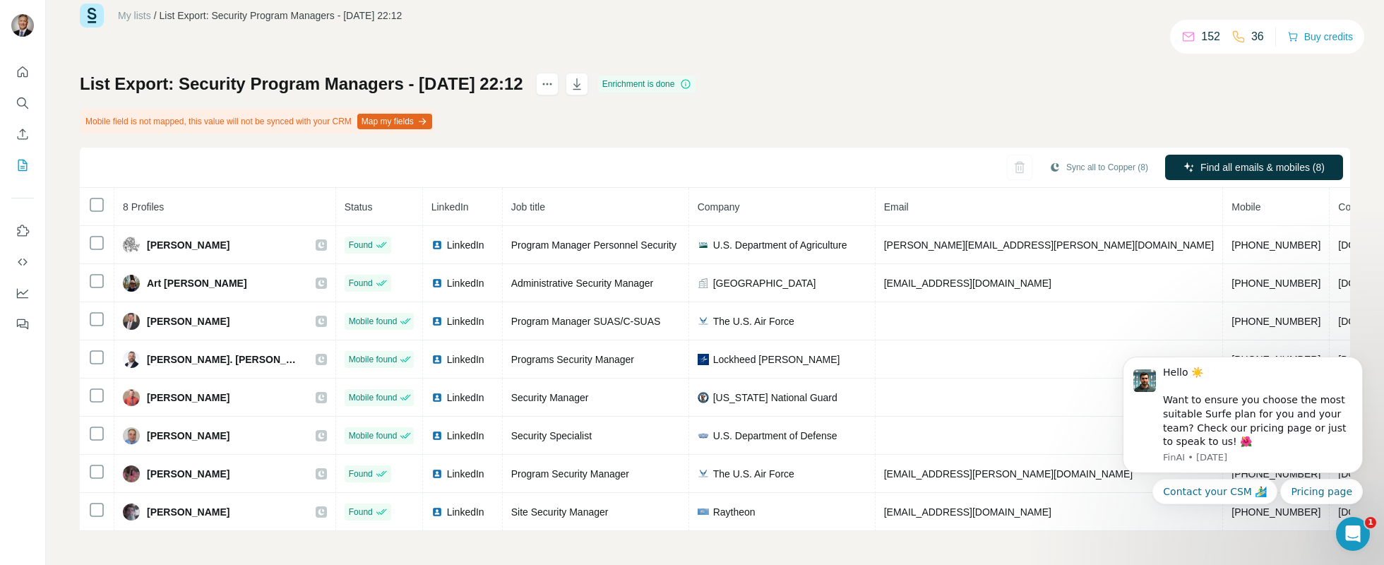 This screenshot has height=565, width=1384. I want to click on span: U.S. Department of Defense, so click(775, 436).